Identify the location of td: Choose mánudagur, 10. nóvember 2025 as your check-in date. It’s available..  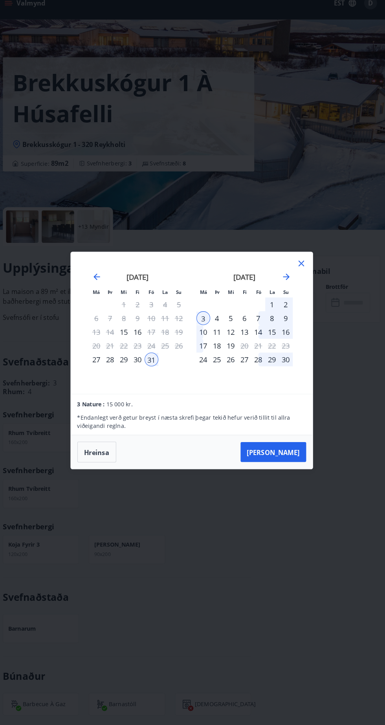
(204, 335).